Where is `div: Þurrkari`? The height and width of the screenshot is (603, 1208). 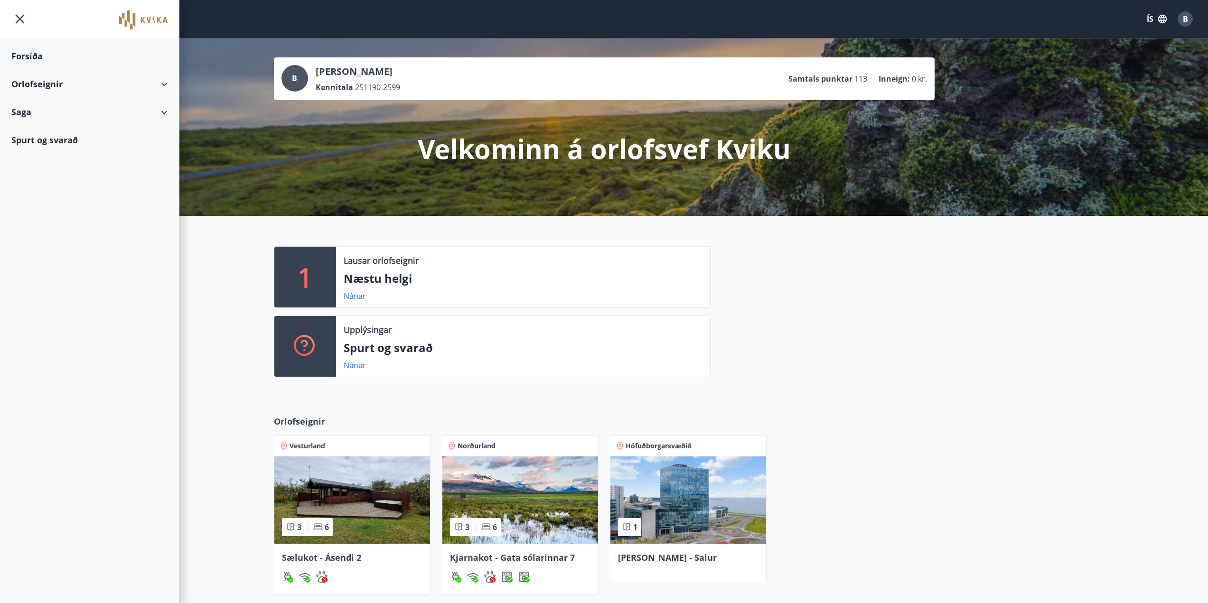
div: Þurrkari is located at coordinates (507, 577).